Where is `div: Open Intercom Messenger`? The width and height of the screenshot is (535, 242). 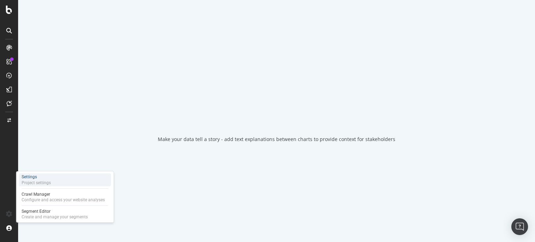 div: Open Intercom Messenger is located at coordinates (520, 227).